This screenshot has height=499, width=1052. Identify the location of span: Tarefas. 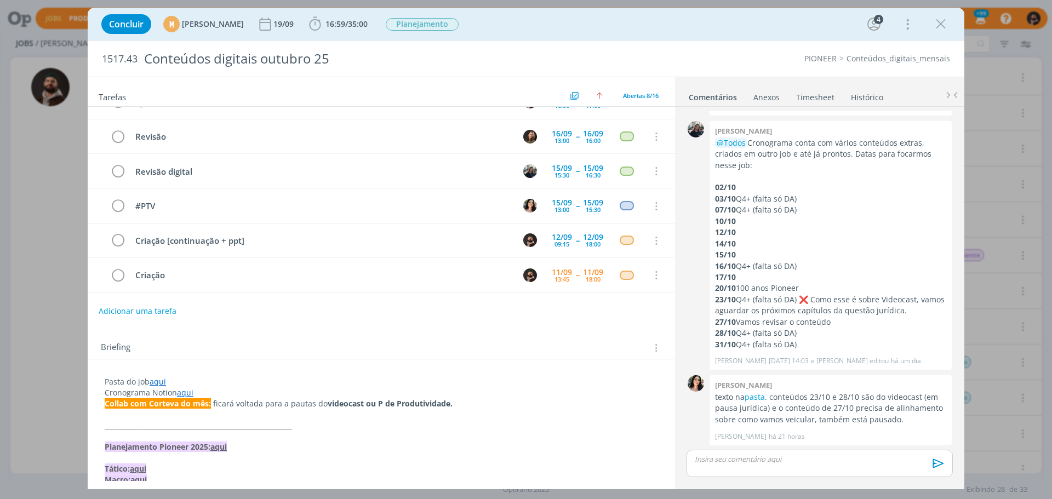
(112, 96).